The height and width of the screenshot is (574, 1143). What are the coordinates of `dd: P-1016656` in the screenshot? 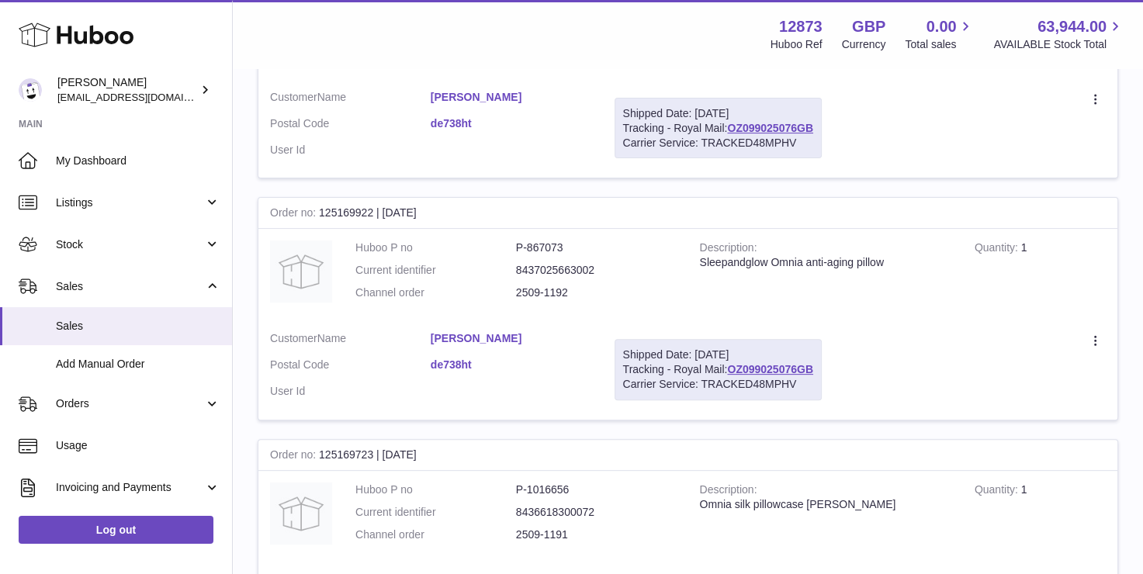 It's located at (596, 490).